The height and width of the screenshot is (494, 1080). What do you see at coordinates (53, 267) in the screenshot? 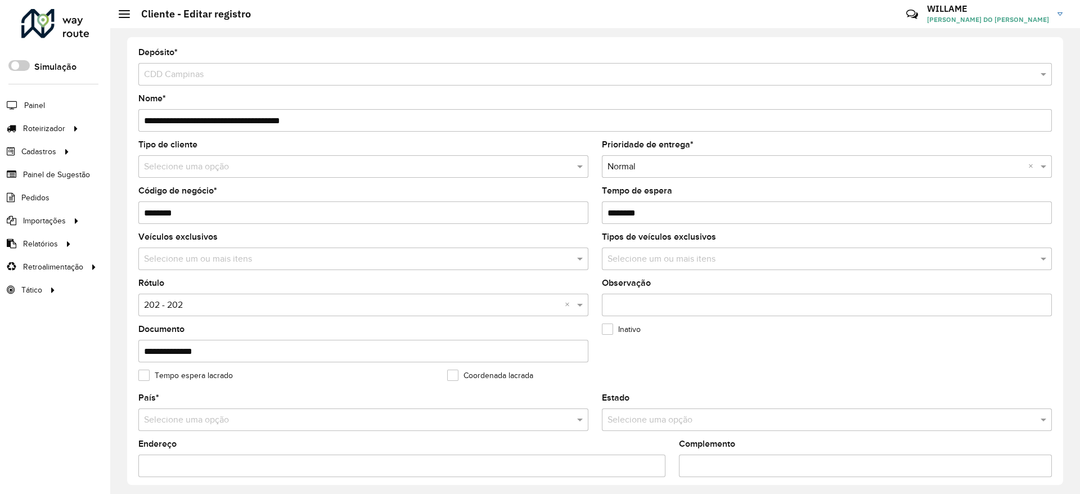
I see `span: Retroalimentação` at bounding box center [53, 267].